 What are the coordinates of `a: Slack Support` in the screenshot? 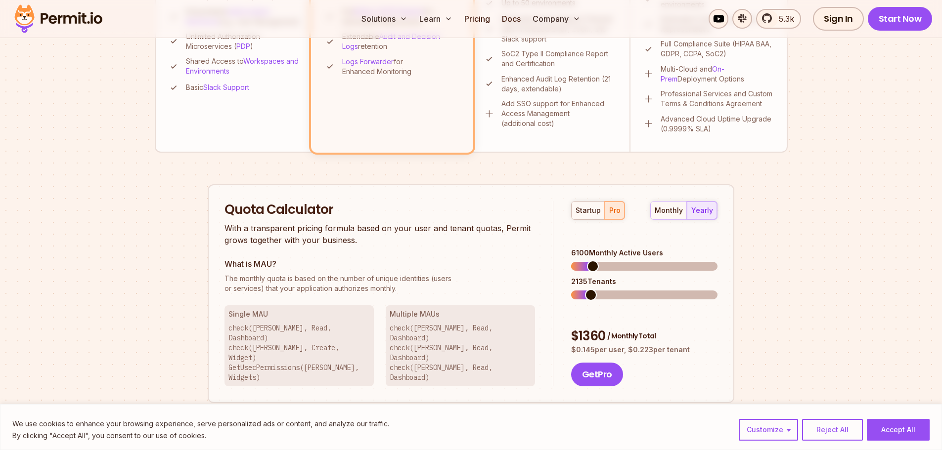 It's located at (226, 87).